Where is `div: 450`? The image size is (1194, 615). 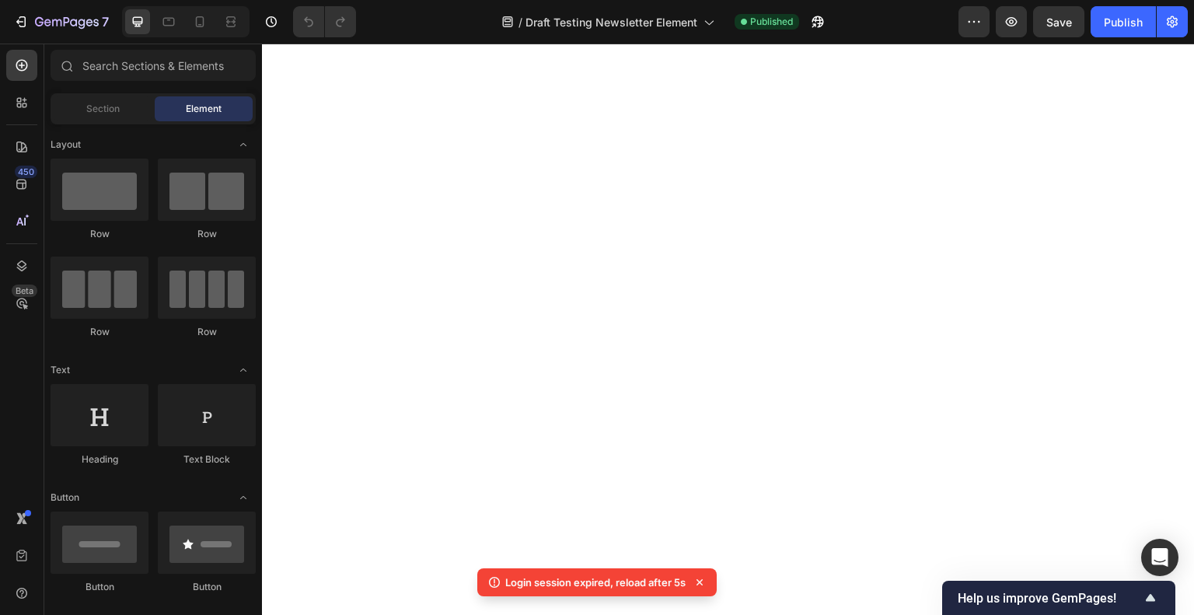 div: 450 is located at coordinates (26, 172).